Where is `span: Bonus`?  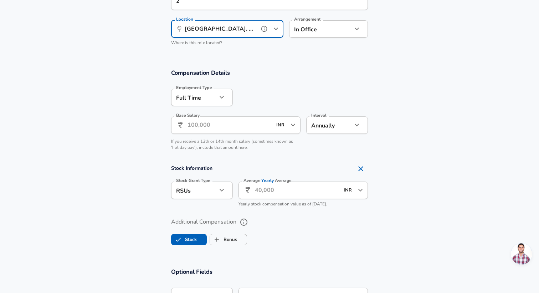
span: Bonus is located at coordinates (217, 240).